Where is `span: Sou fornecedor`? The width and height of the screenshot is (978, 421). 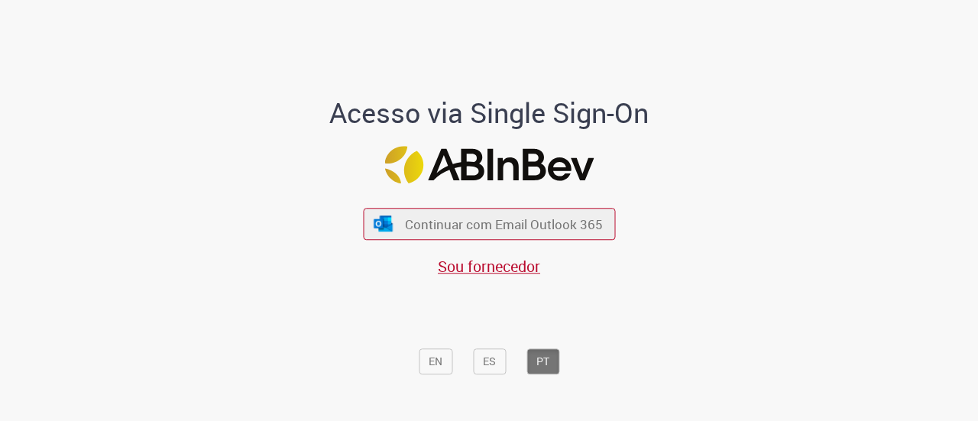
span: Sou fornecedor is located at coordinates (489, 266).